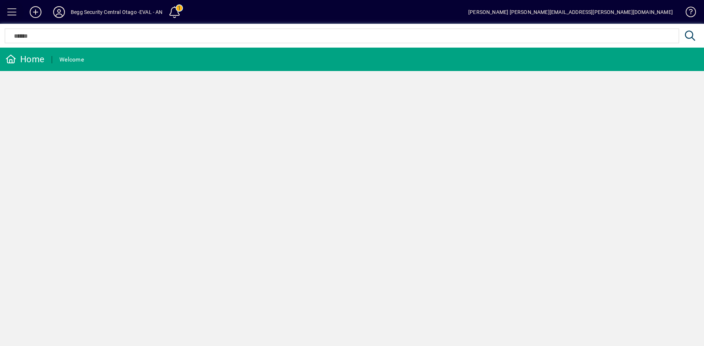  I want to click on div: Welcome, so click(71, 60).